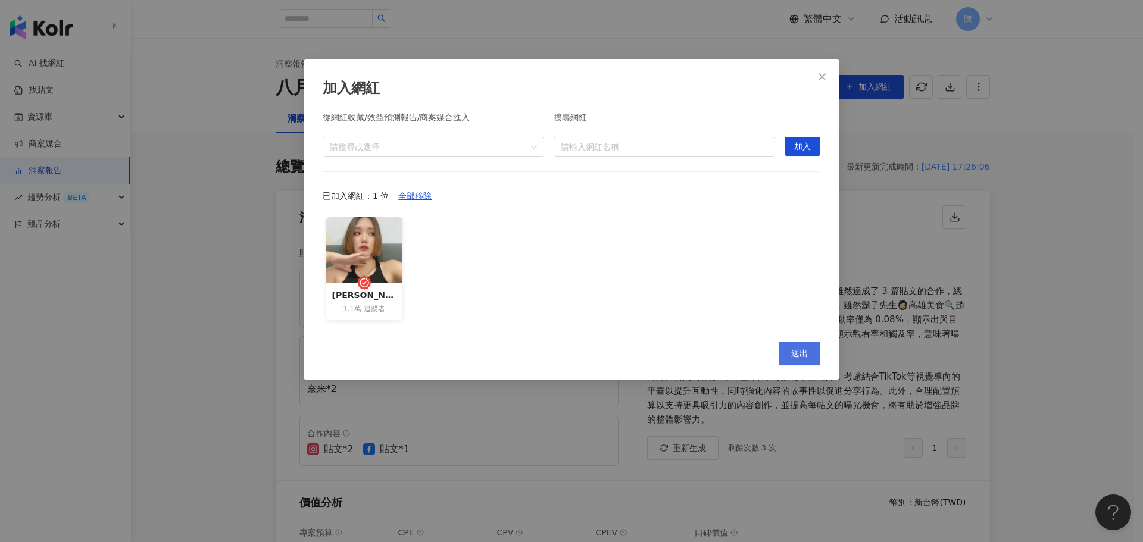 This screenshot has height=542, width=1143. Describe the element at coordinates (352, 309) in the screenshot. I see `span: 1.1萬` at that location.